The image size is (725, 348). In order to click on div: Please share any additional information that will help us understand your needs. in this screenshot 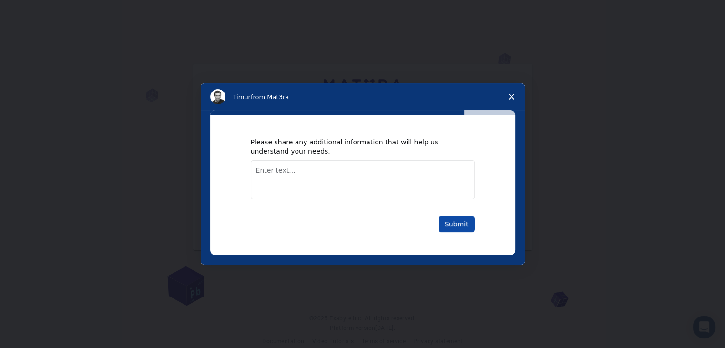, I will do `click(356, 146)`.